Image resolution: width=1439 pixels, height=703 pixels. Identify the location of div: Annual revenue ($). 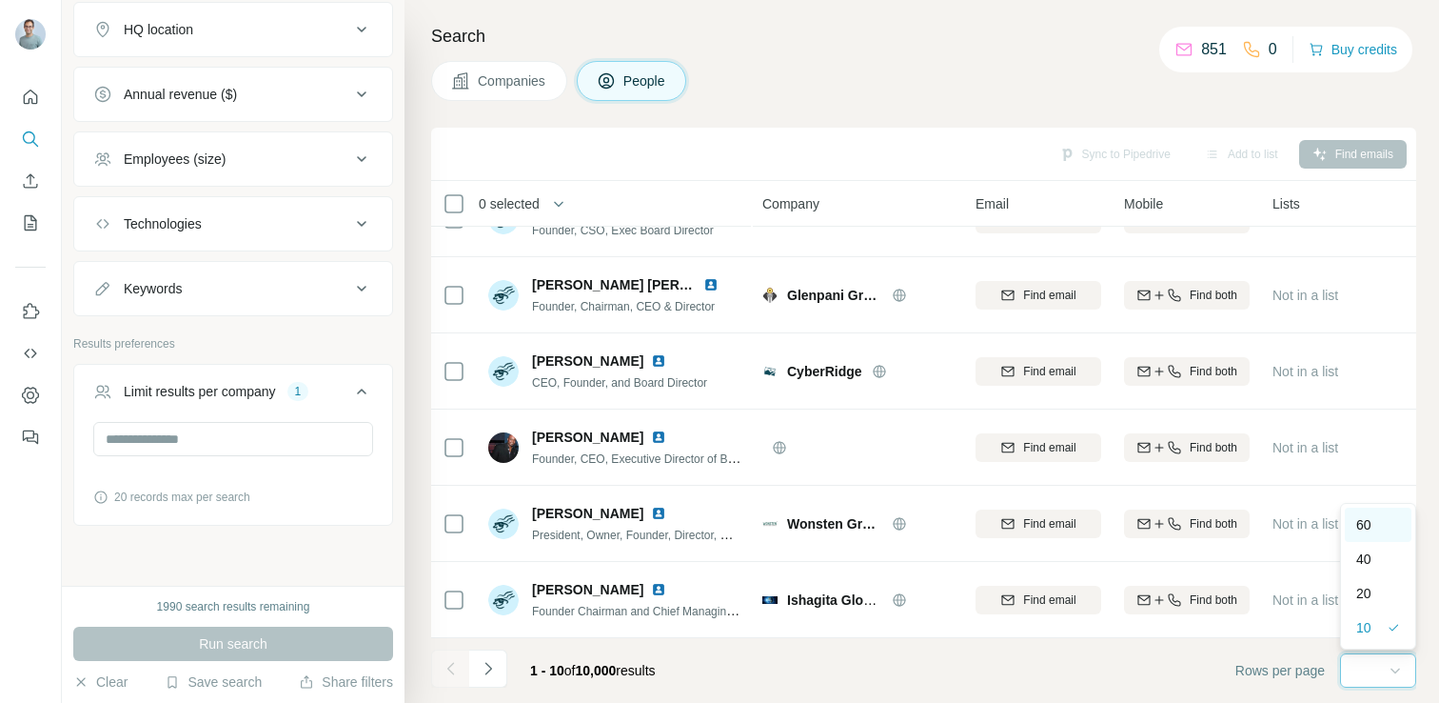
(180, 94).